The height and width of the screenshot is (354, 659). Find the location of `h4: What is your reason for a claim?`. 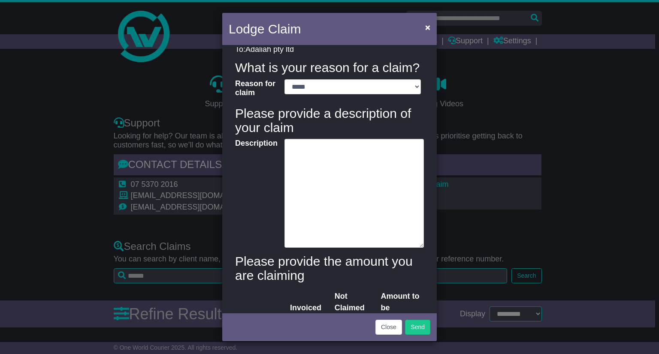

h4: What is your reason for a claim? is located at coordinates (329, 67).